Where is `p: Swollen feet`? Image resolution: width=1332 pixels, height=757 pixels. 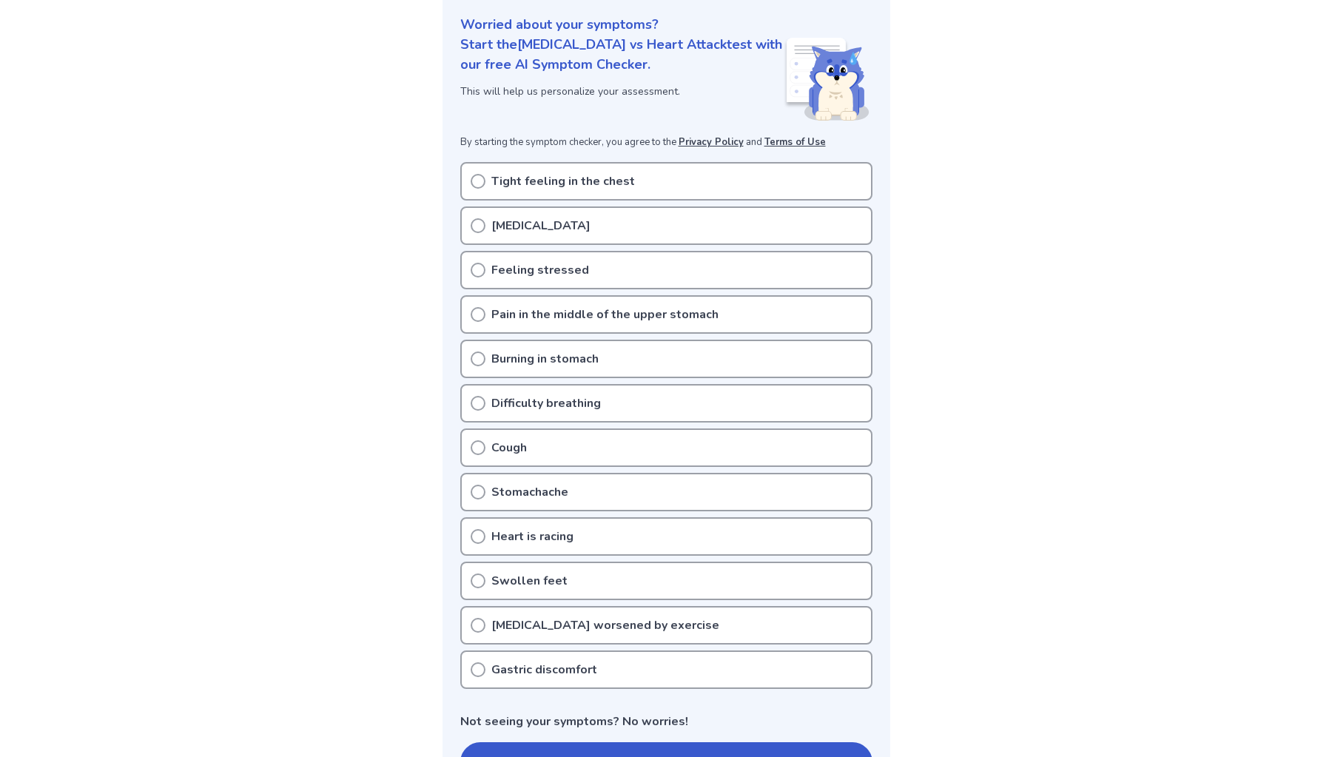
p: Swollen feet is located at coordinates (529, 581).